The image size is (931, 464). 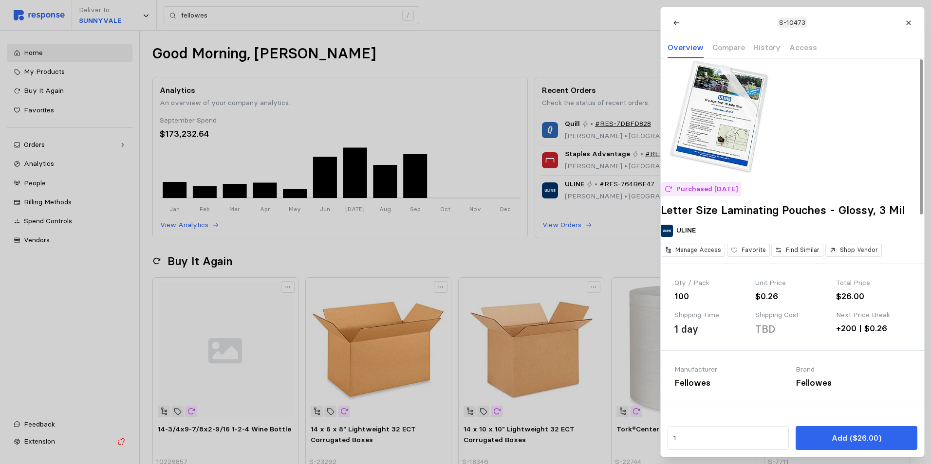 What do you see at coordinates (853, 250) in the screenshot?
I see `button: Shop Vendor` at bounding box center [853, 250].